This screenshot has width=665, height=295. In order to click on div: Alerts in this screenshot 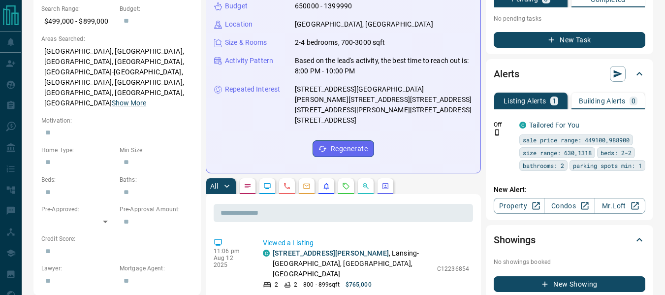, I will do `click(570, 74)`.